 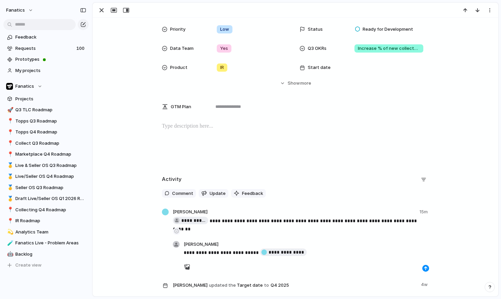 I want to click on span: 4w, so click(x=425, y=284).